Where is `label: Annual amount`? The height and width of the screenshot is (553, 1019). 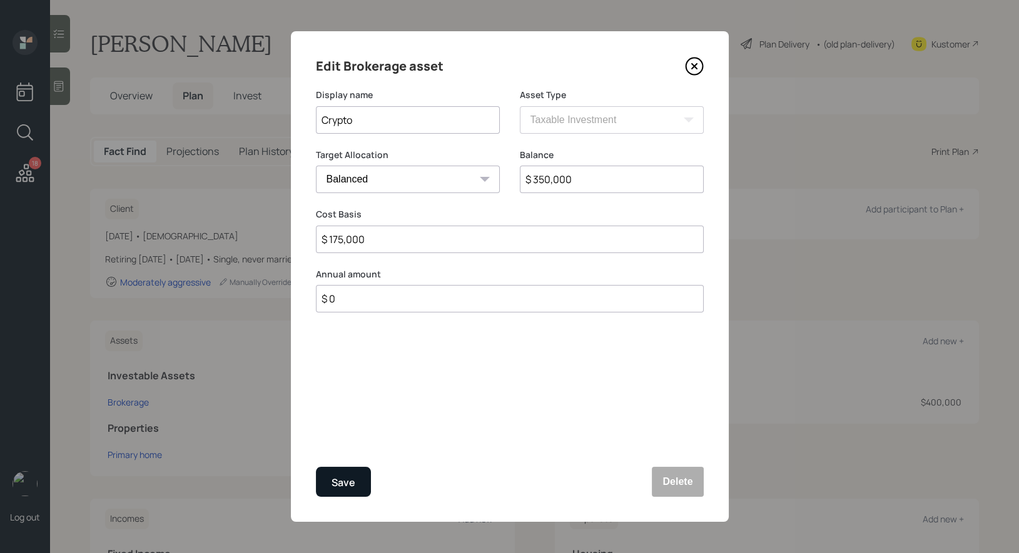 label: Annual amount is located at coordinates (510, 275).